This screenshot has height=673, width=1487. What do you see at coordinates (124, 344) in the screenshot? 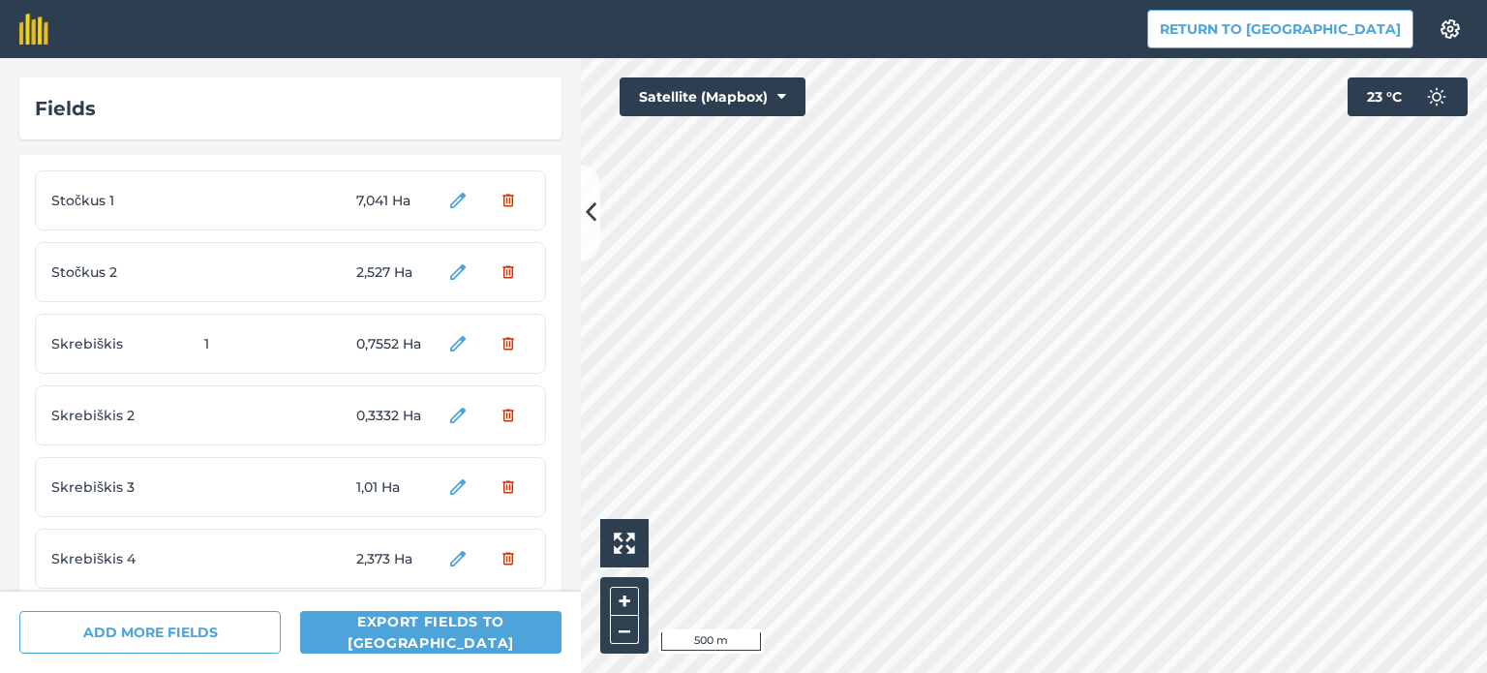
I see `span: Skrebiškis` at bounding box center [124, 344].